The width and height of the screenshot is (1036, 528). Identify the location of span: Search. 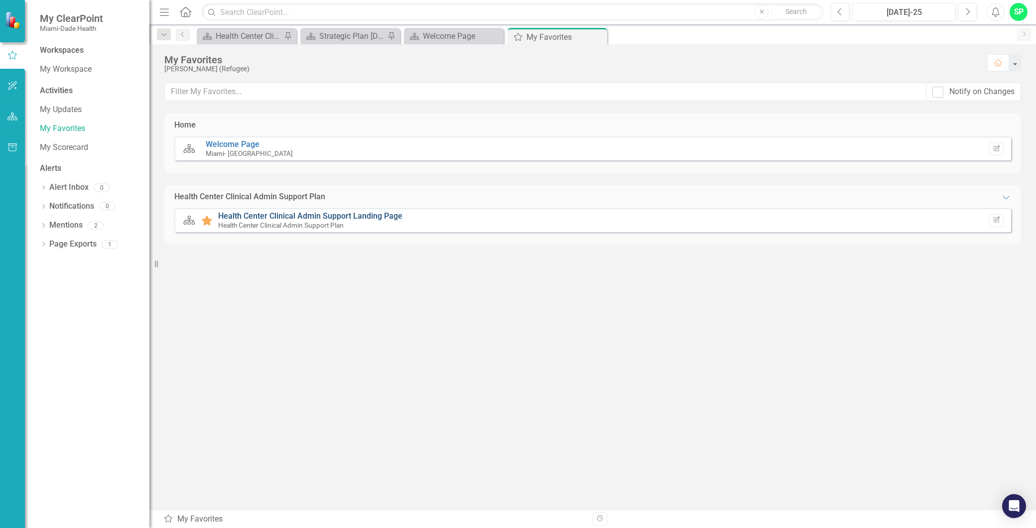
(796, 11).